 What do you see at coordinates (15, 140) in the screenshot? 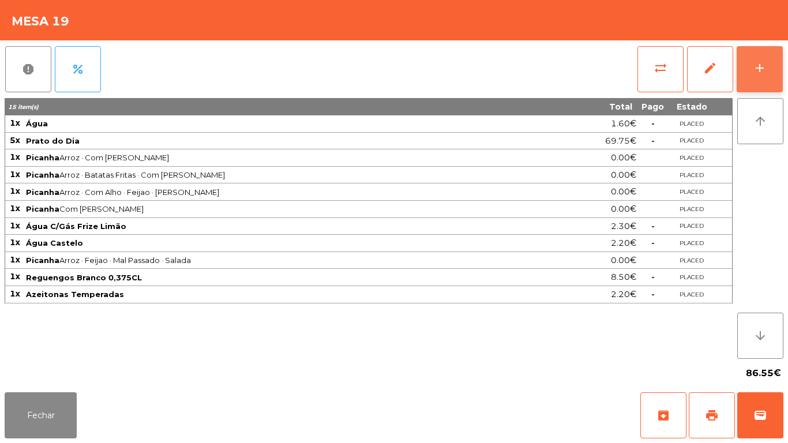
I see `span: 5x` at bounding box center [15, 140].